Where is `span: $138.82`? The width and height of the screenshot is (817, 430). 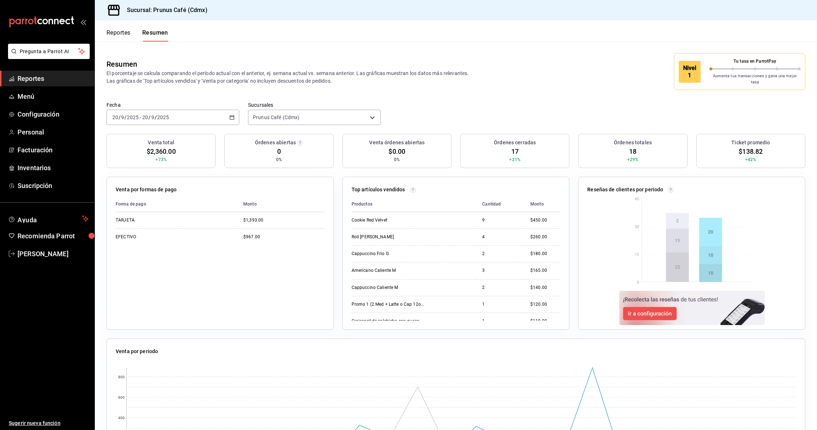 span: $138.82 is located at coordinates (750, 151).